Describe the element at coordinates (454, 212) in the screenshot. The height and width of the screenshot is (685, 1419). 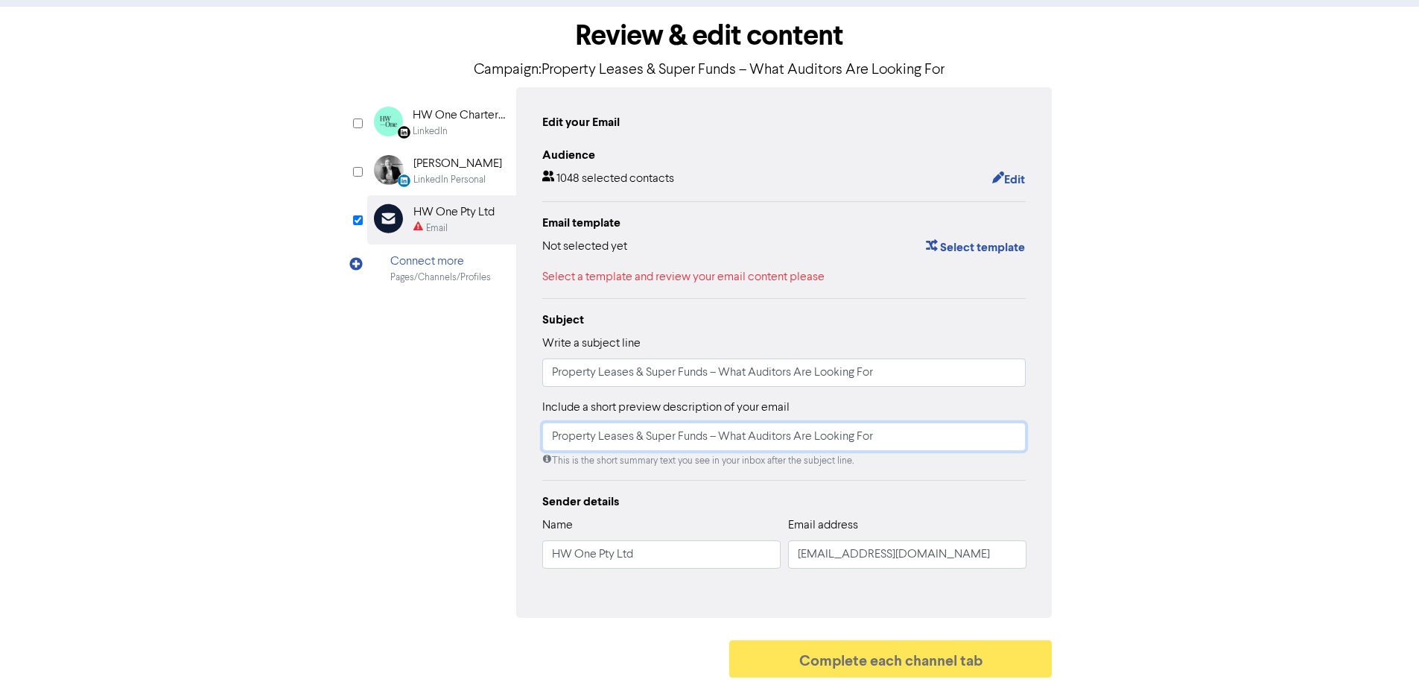
I see `div: HW One Pty Ltd` at that location.